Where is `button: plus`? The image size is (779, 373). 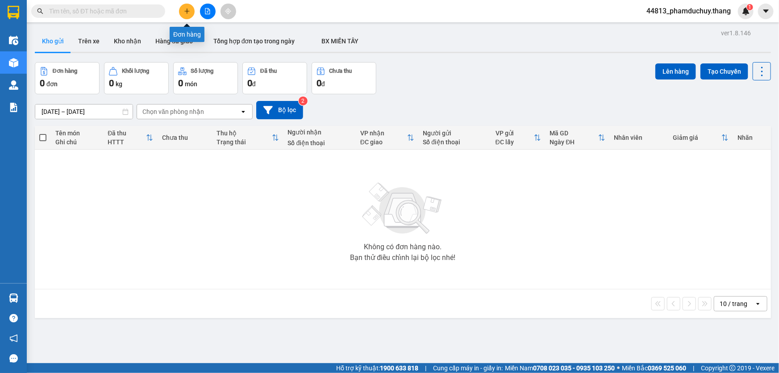
button: plus is located at coordinates (187, 11).